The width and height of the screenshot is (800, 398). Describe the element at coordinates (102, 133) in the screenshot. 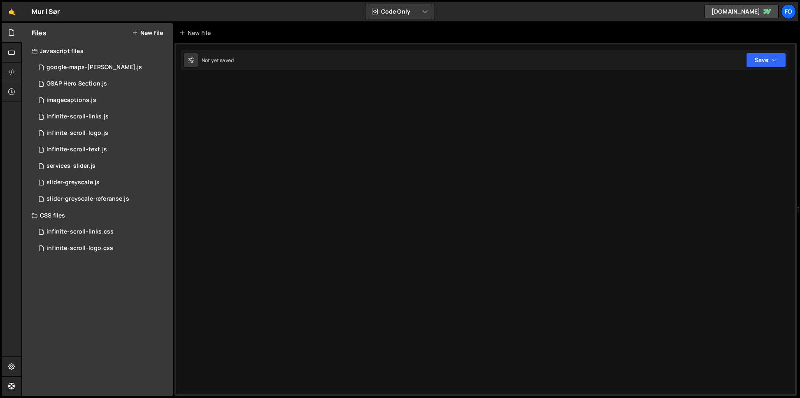

I see `div: 15856/44475.js` at that location.